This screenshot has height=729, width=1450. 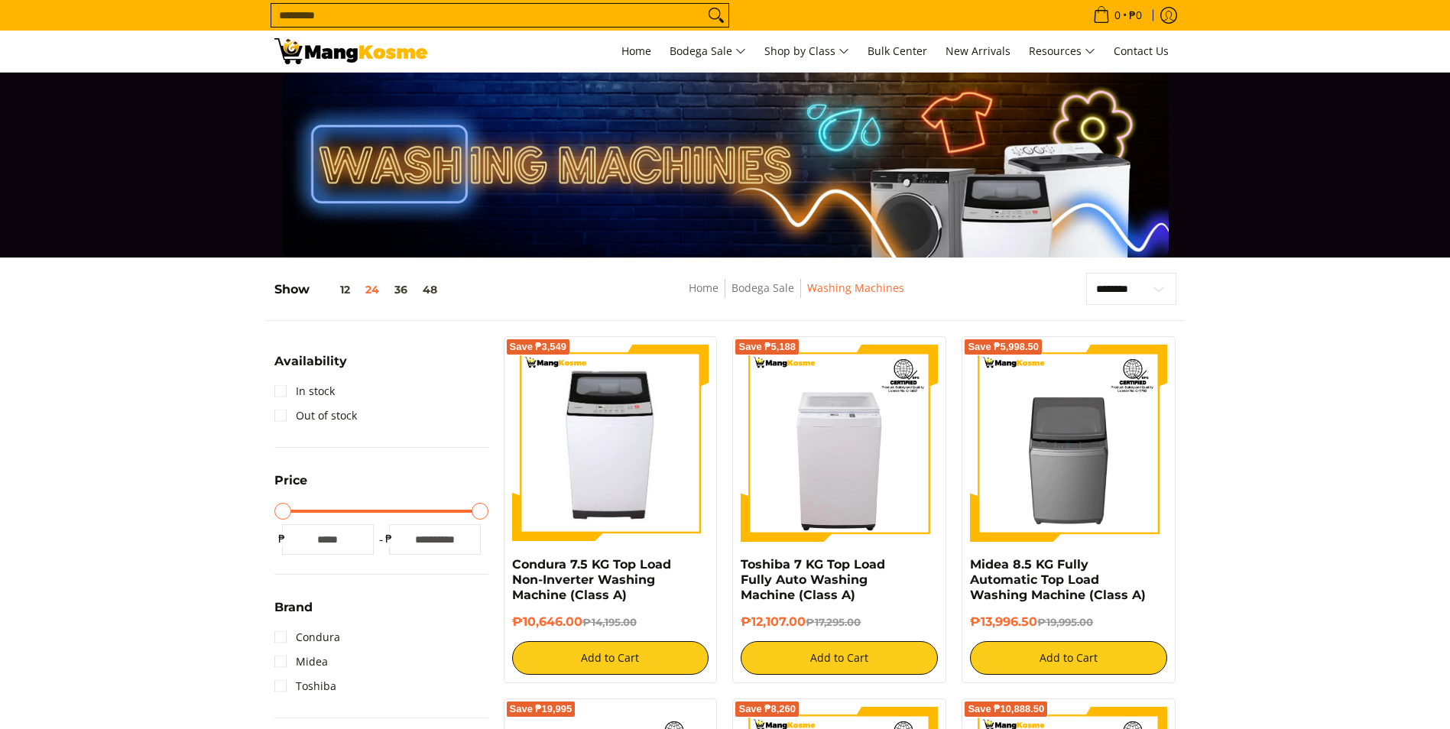 What do you see at coordinates (1069, 622) in the screenshot?
I see `h6: ₱13,996.50` at bounding box center [1069, 622].